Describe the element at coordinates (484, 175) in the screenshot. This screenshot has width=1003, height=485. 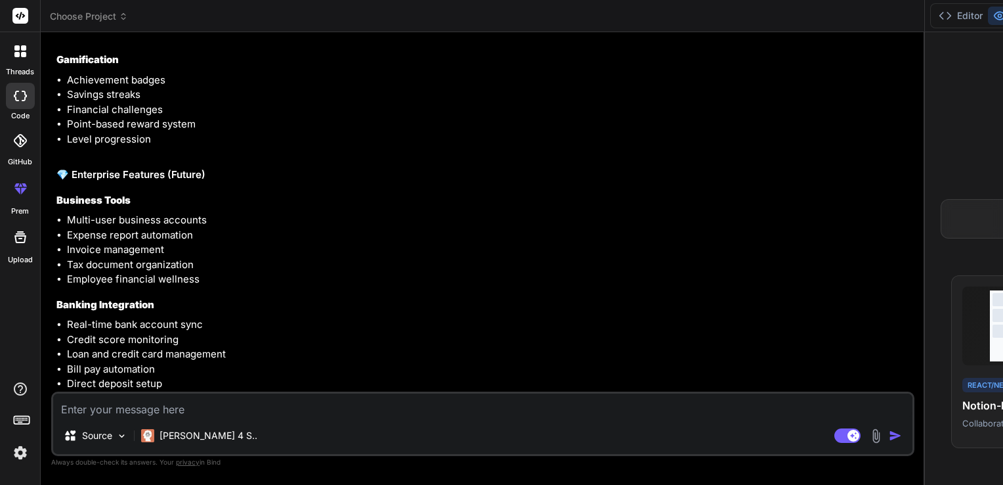
I see `h2: 💎 Enterprise Features (Future)` at that location.